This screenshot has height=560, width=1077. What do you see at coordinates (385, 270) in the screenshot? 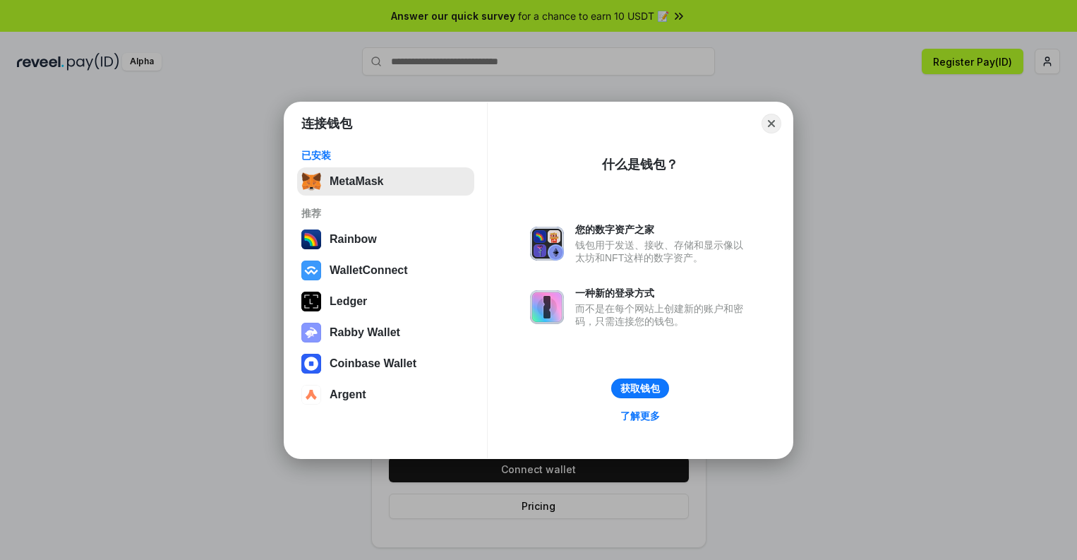
I see `button: WalletConnect` at bounding box center [385, 270].